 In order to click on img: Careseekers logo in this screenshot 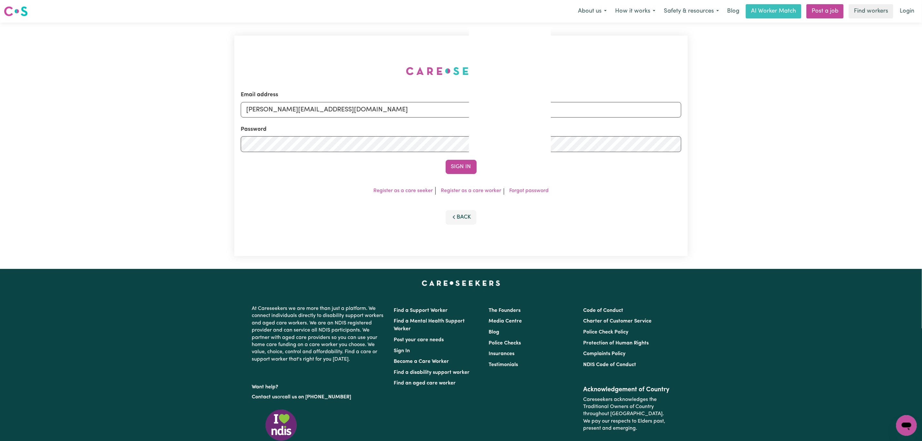, I will do `click(16, 11)`.